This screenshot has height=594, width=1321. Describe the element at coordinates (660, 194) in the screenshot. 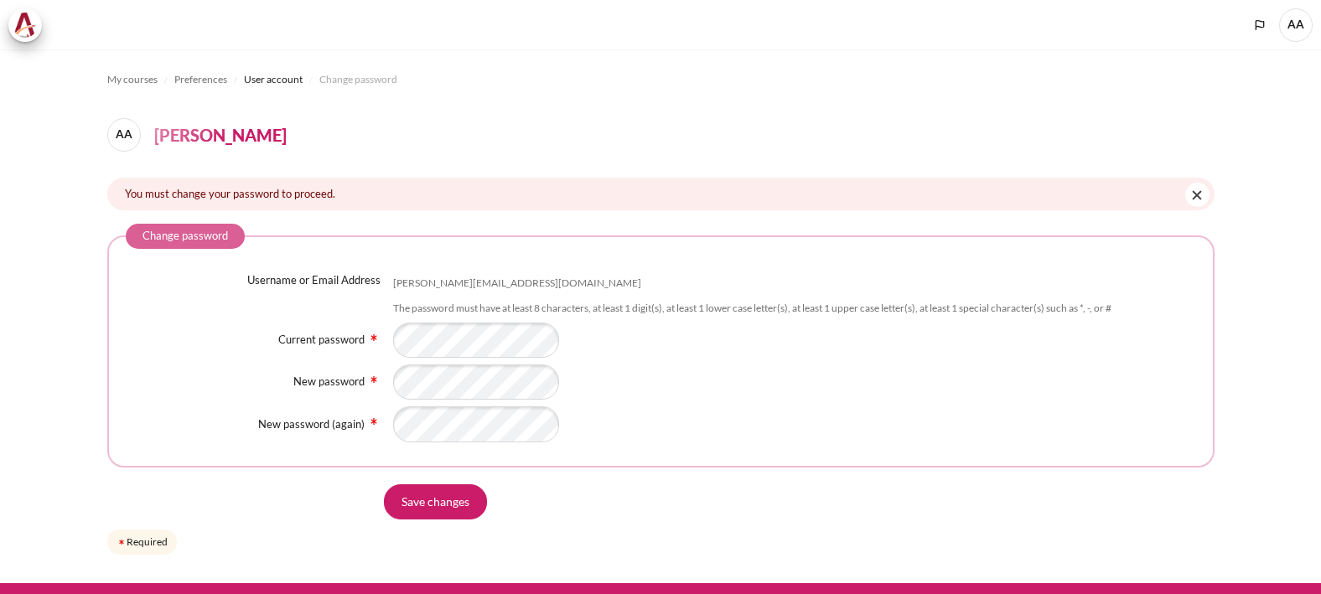

I see `div: You must change your password to proceed.` at that location.